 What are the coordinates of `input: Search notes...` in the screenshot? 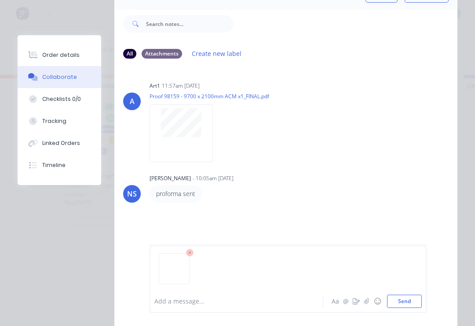 It's located at (190, 24).